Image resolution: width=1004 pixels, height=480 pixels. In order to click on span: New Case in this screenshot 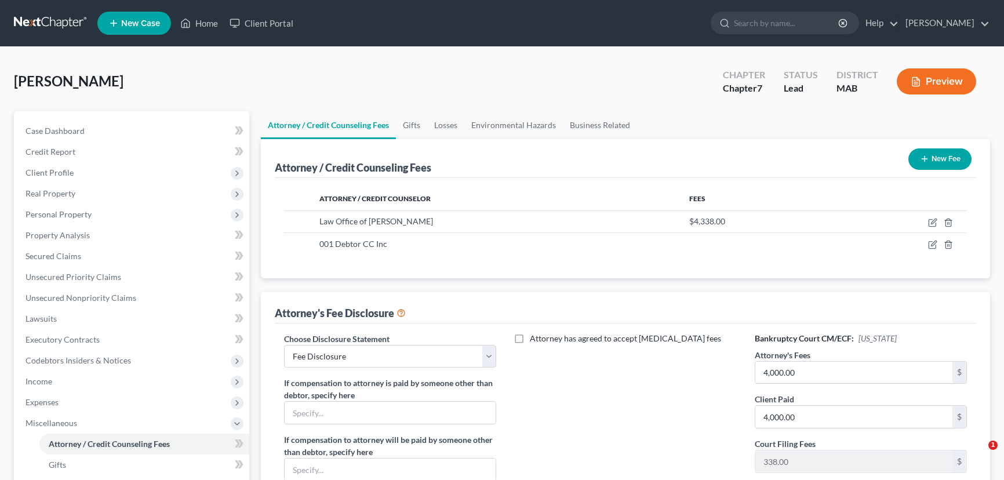, I will do `click(140, 23)`.